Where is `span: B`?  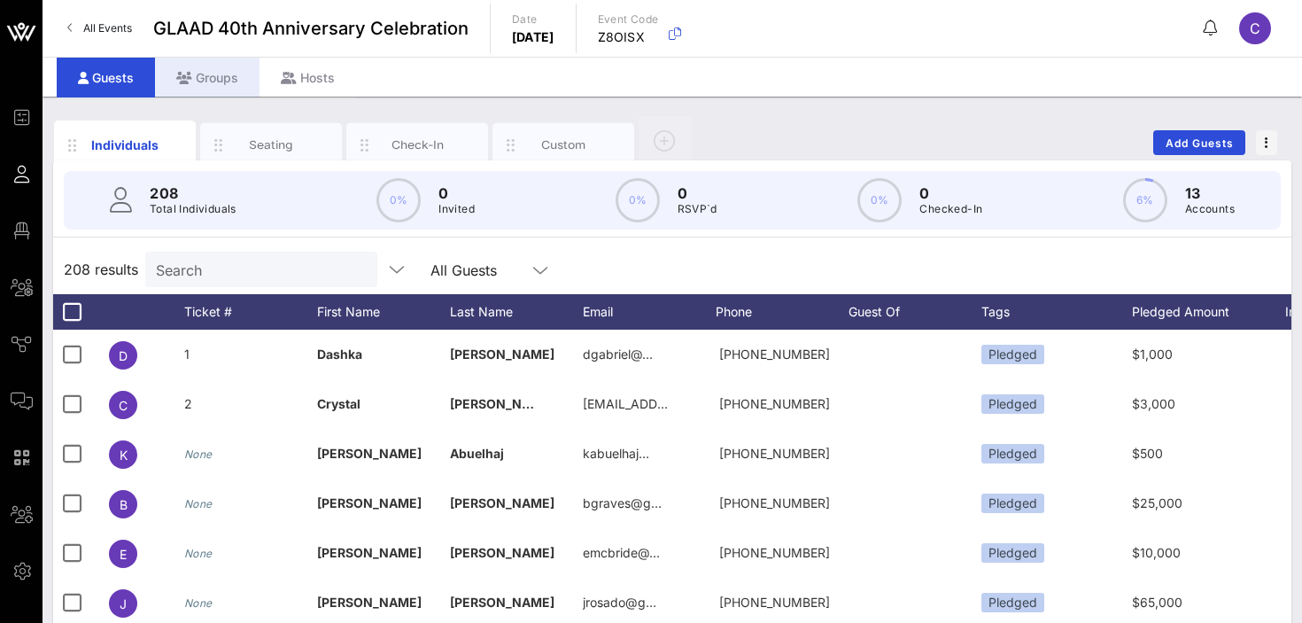
span: B is located at coordinates (123, 504).